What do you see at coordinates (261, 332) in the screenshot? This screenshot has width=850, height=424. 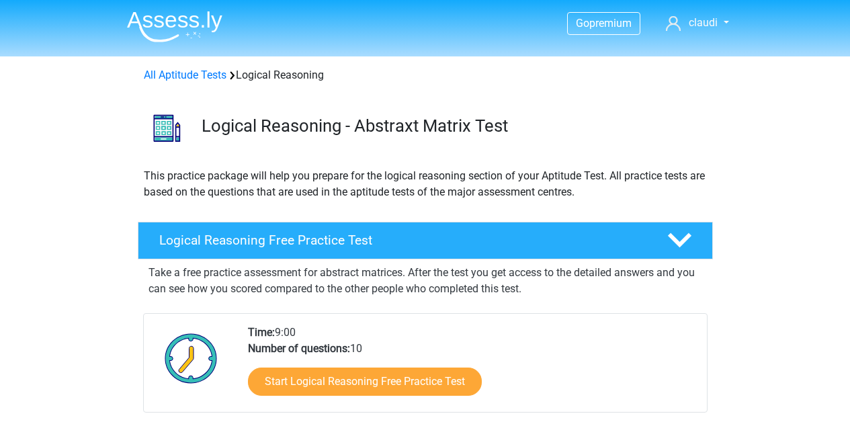 I see `b: Time:` at bounding box center [261, 332].